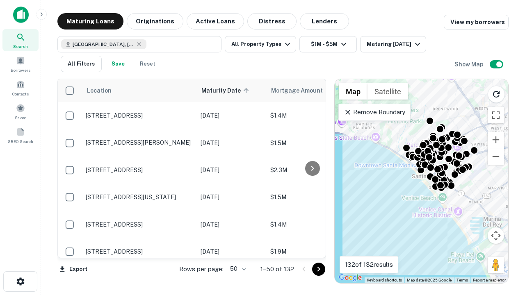  I want to click on span: SREO Search, so click(21, 142).